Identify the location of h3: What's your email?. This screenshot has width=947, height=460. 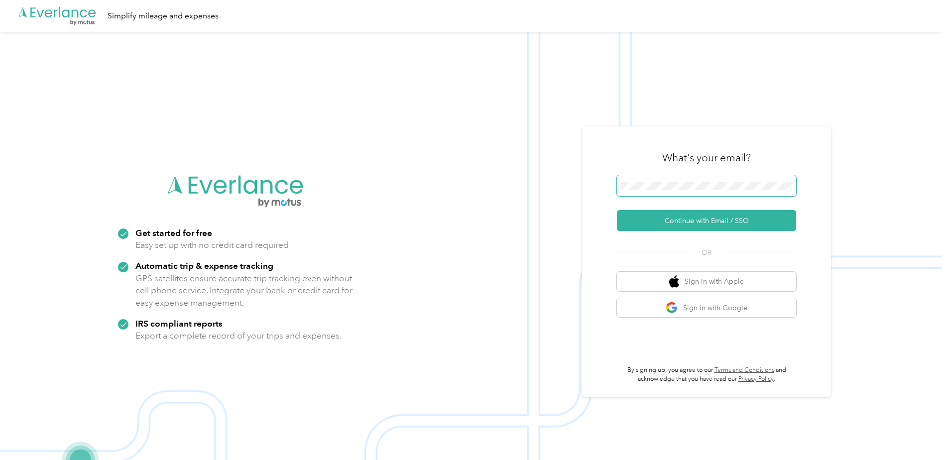
(707, 158).